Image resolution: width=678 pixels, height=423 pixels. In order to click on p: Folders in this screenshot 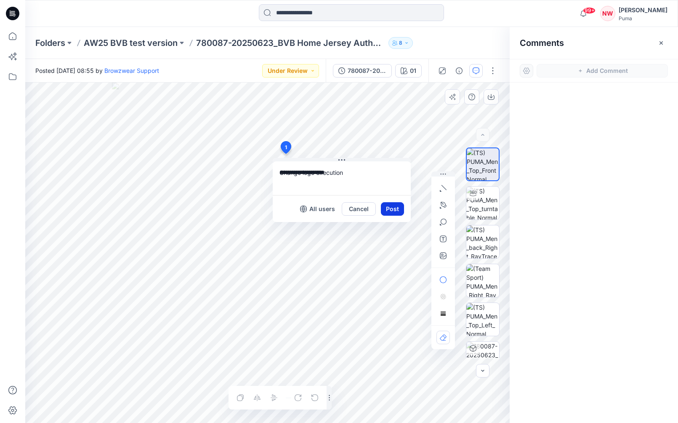, I will do `click(50, 43)`.